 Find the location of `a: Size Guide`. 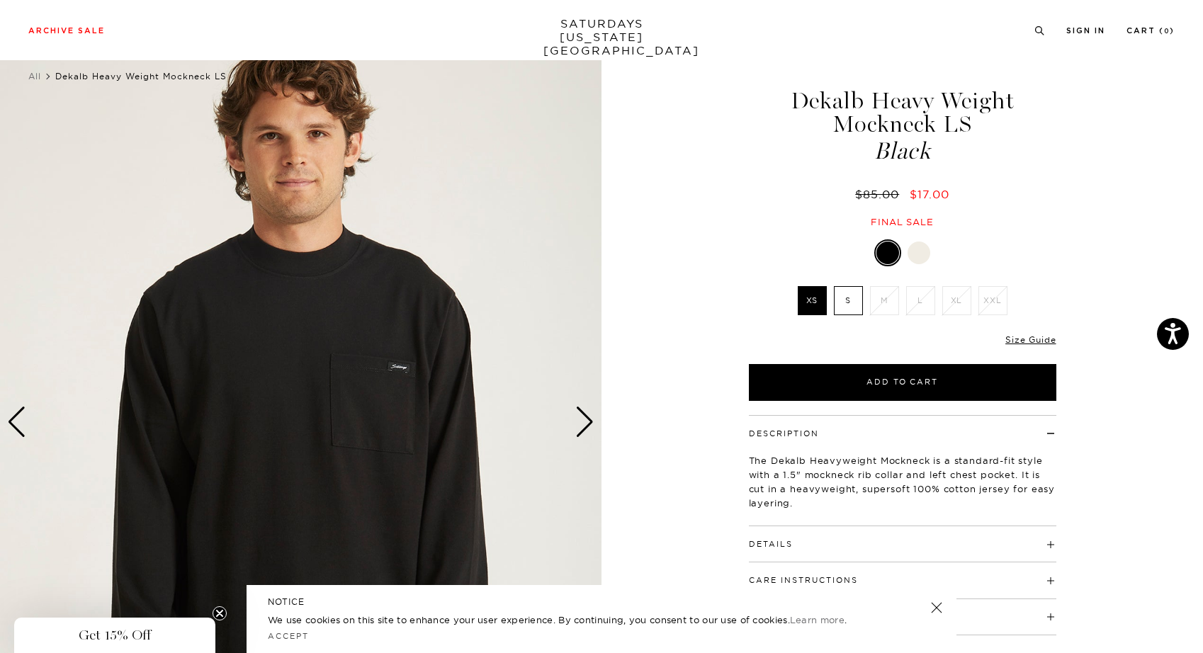

a: Size Guide is located at coordinates (1030, 339).